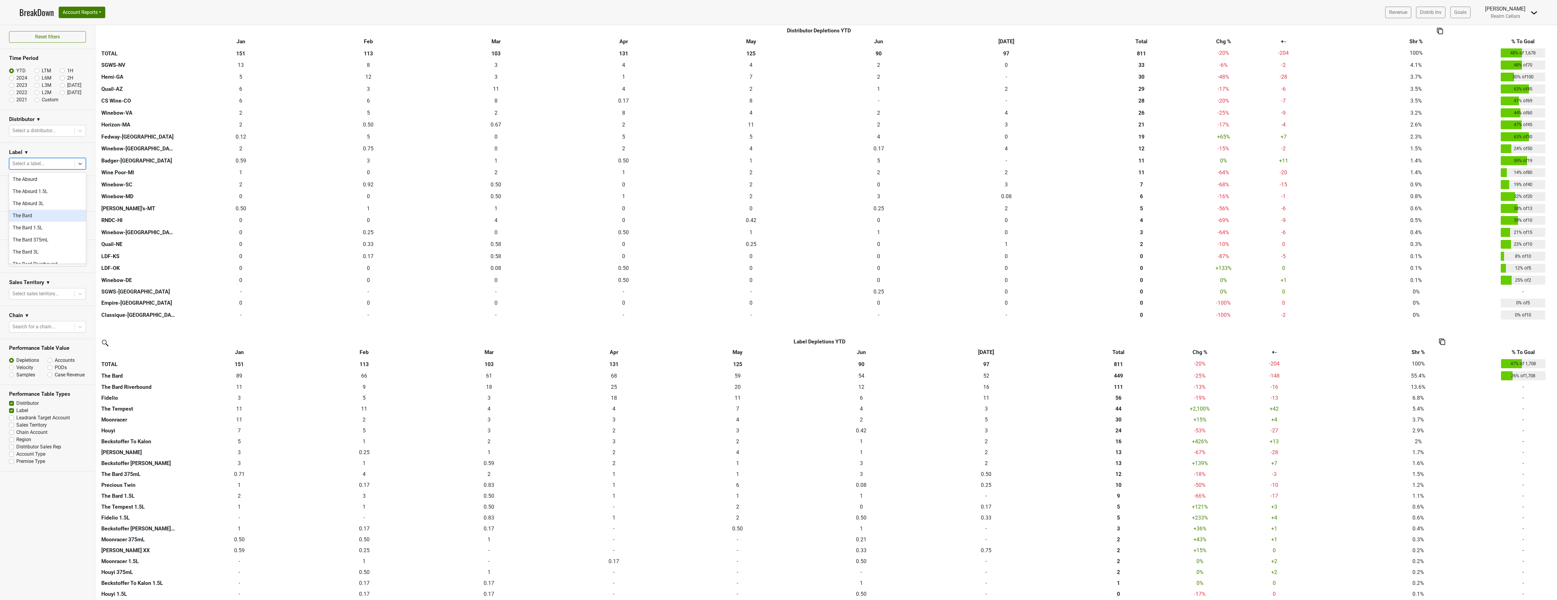 The image size is (1557, 600). I want to click on td: 3.165, so click(1006, 125).